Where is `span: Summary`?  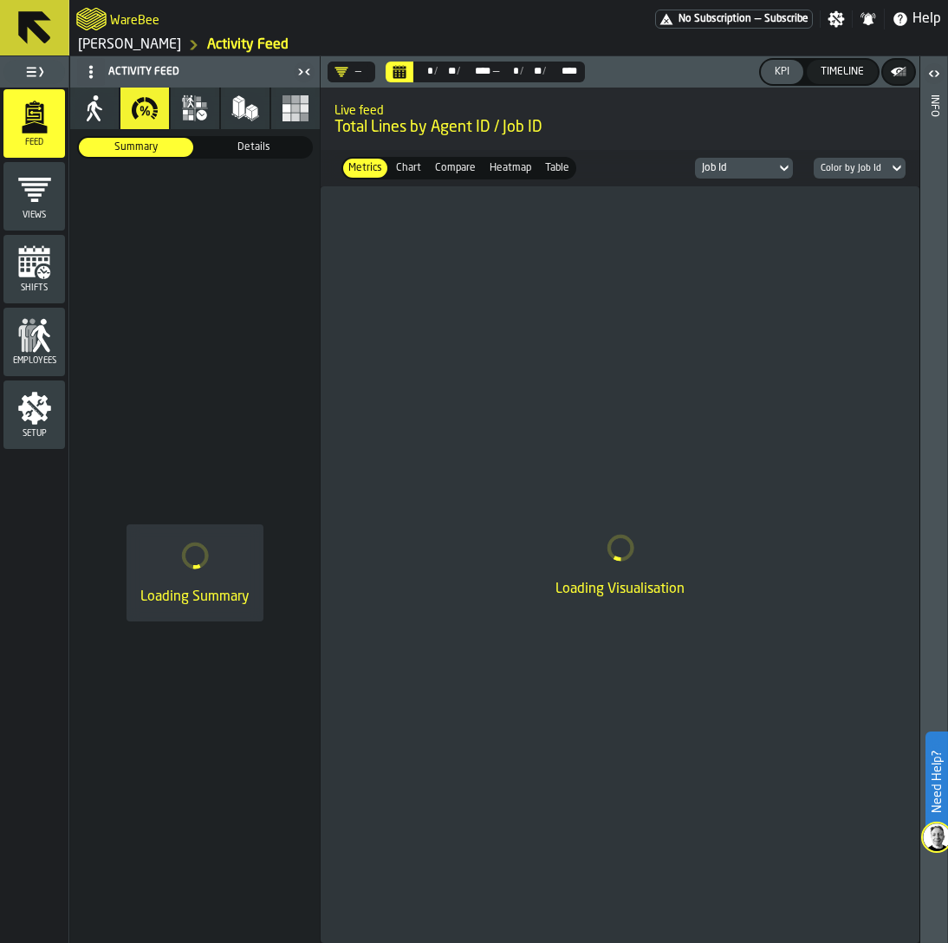 span: Summary is located at coordinates (136, 147).